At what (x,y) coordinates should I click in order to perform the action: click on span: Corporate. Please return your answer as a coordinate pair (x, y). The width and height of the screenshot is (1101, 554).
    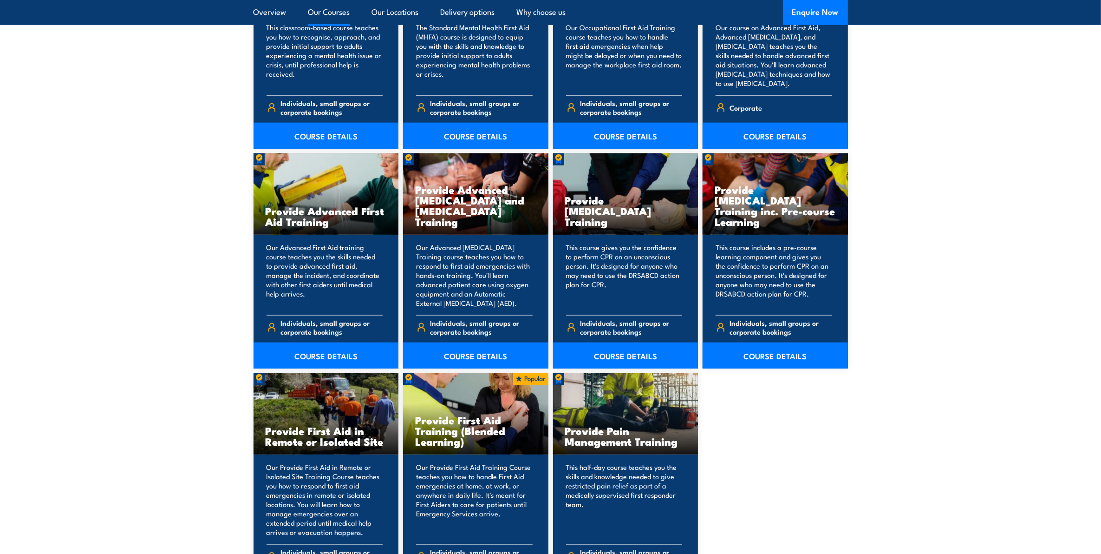
    Looking at the image, I should click on (747, 107).